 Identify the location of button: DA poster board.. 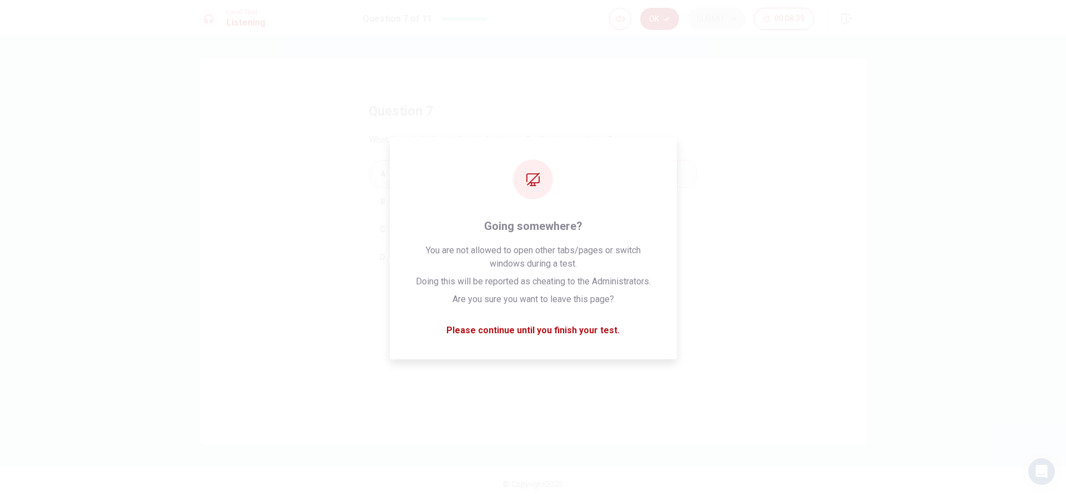
(533, 257).